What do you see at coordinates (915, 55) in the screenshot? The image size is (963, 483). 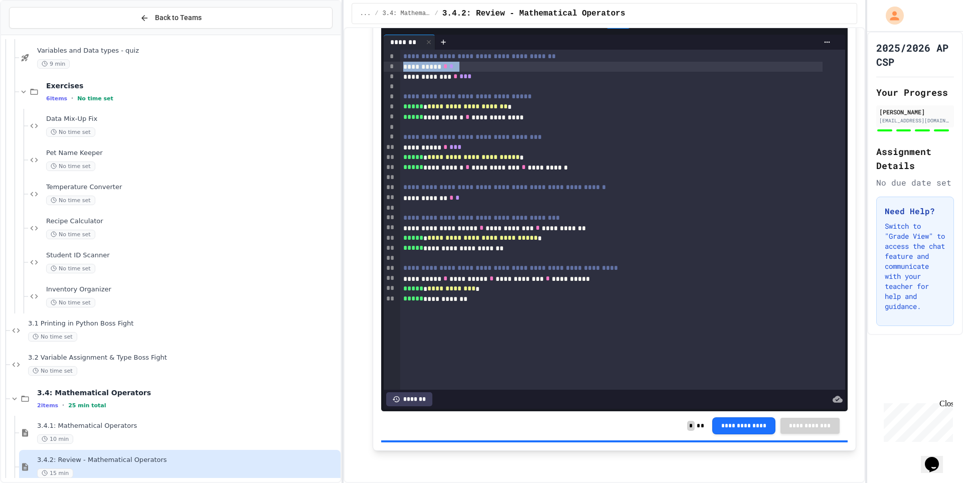 I see `h1: 2025/2026 AP CSP` at bounding box center [915, 55].